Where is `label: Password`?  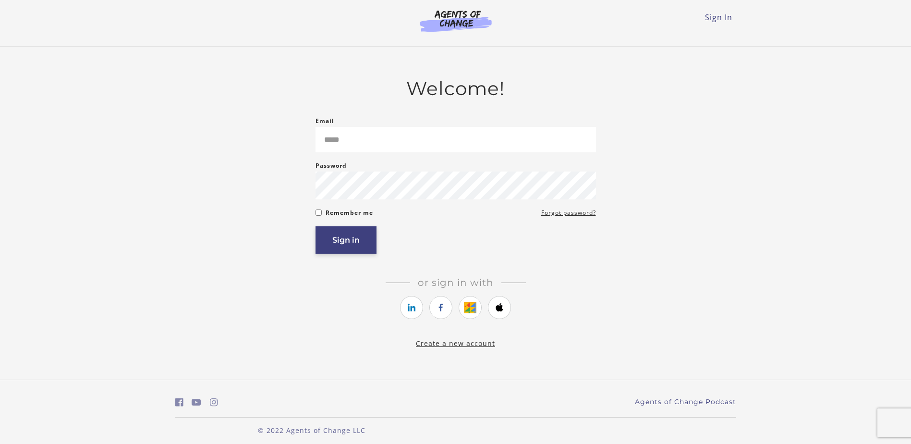
label: Password is located at coordinates (331, 166).